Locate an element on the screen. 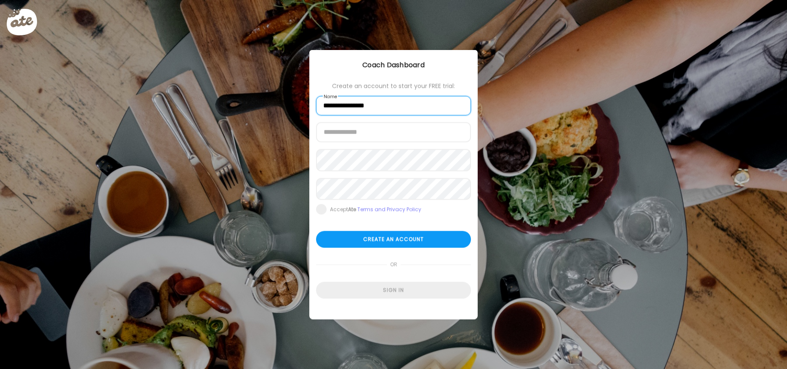 Image resolution: width=787 pixels, height=369 pixels. b: Ate is located at coordinates (352, 210).